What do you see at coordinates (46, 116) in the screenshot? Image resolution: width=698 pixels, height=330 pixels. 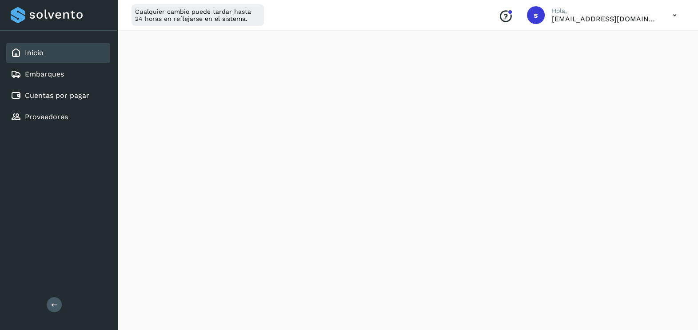 I see `a: Proveedores` at bounding box center [46, 116].